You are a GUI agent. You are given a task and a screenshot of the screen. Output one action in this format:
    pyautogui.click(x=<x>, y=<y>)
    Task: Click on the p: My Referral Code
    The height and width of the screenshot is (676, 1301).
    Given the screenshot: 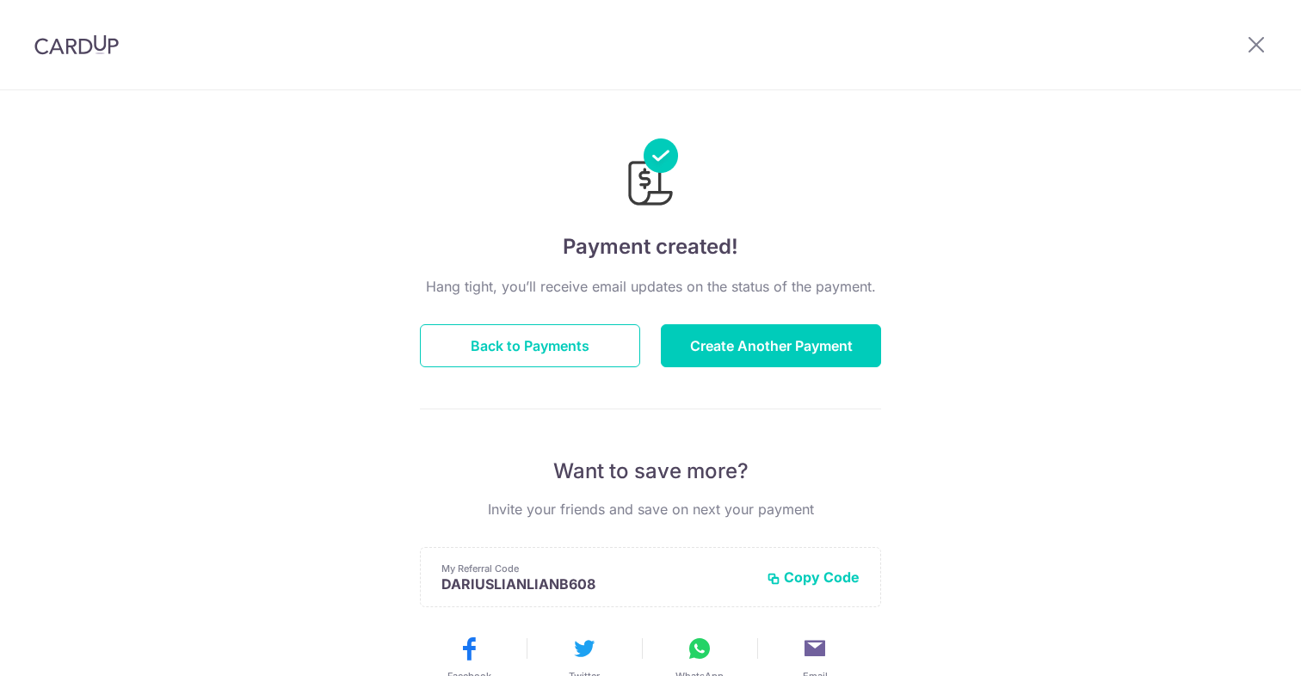 What is the action you would take?
    pyautogui.click(x=597, y=569)
    